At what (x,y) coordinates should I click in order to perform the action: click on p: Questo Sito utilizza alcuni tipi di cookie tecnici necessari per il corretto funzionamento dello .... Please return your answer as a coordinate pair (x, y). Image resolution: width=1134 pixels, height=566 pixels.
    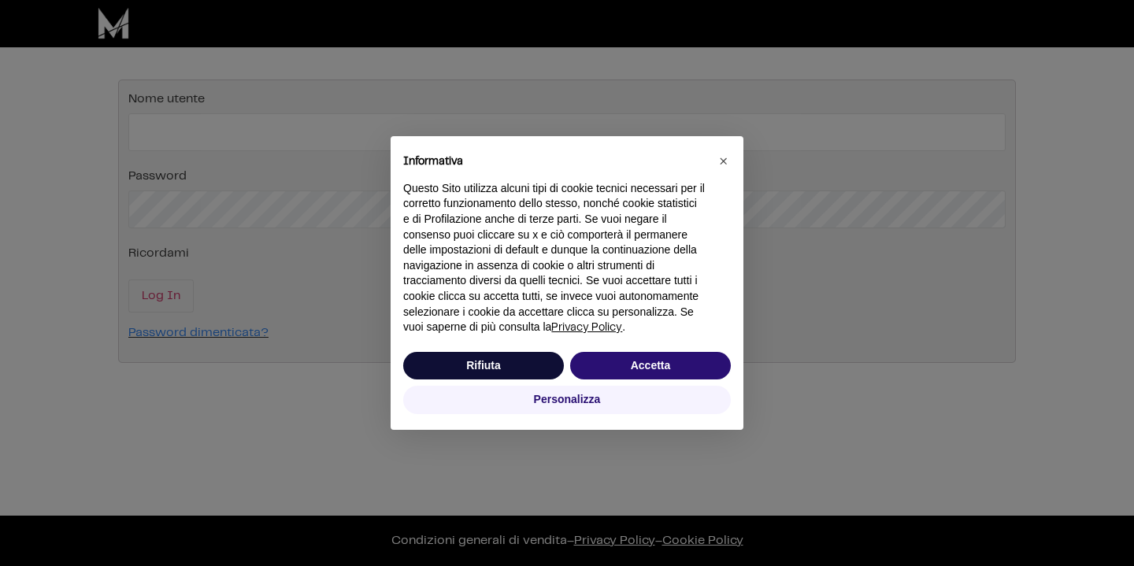
    Looking at the image, I should click on (554, 258).